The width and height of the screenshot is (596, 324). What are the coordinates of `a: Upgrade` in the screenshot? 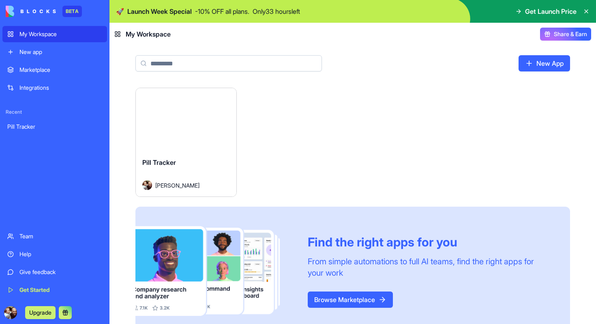 It's located at (40, 312).